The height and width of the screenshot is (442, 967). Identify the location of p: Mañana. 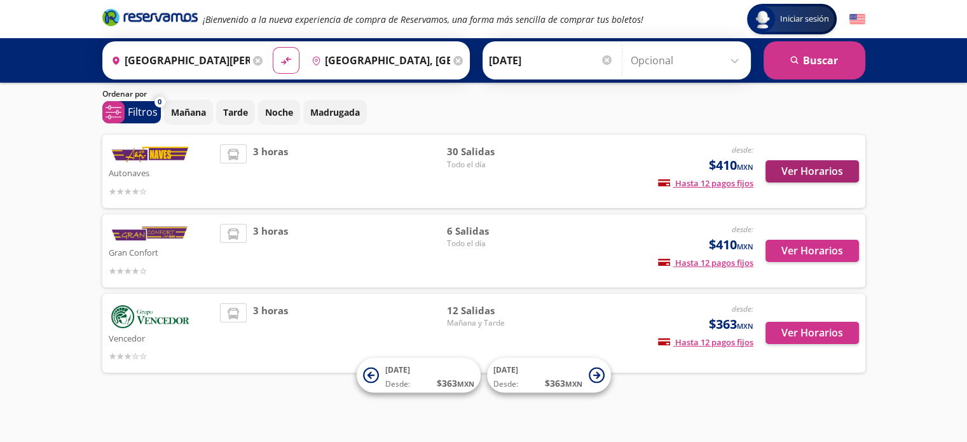
(188, 112).